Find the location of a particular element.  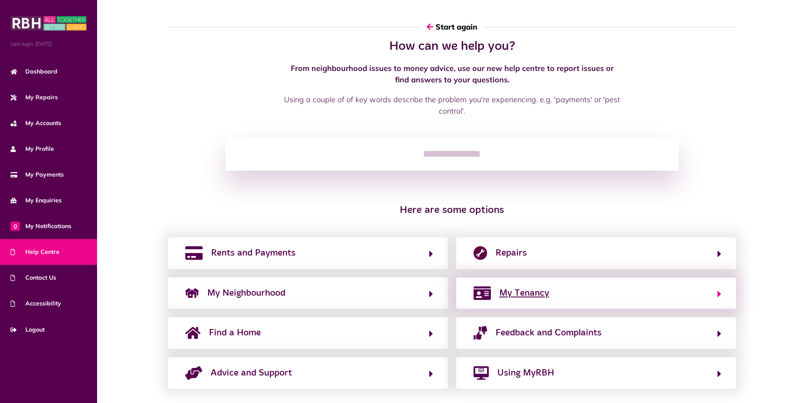

span: My Enquiries is located at coordinates (36, 200).